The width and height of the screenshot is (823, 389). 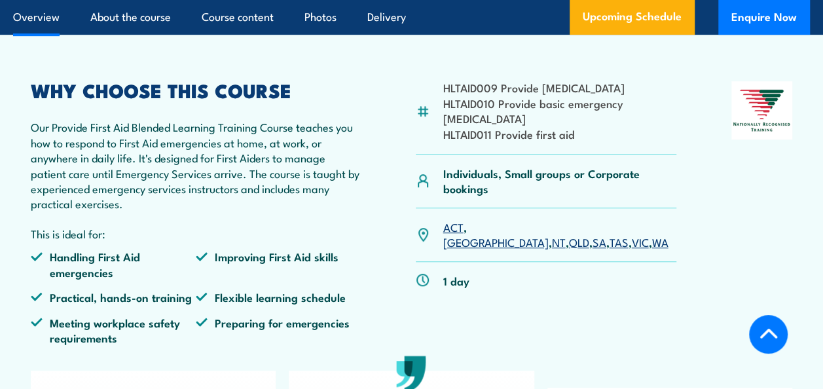 What do you see at coordinates (558, 242) in the screenshot?
I see `a: NT` at bounding box center [558, 242].